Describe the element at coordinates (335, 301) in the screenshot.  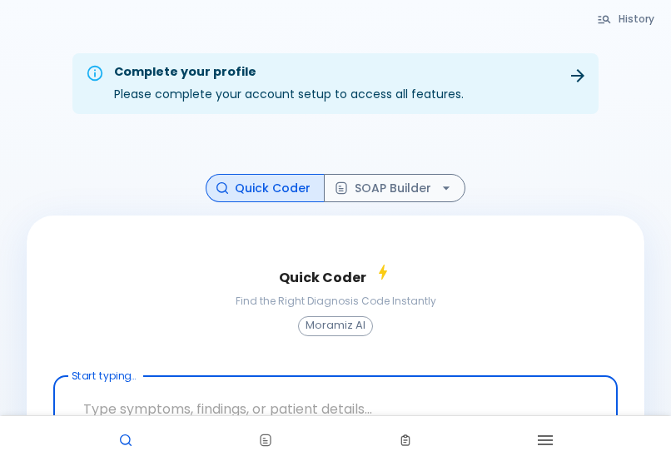
I see `span: Find the Right Diagnosis Code Instantly` at that location.